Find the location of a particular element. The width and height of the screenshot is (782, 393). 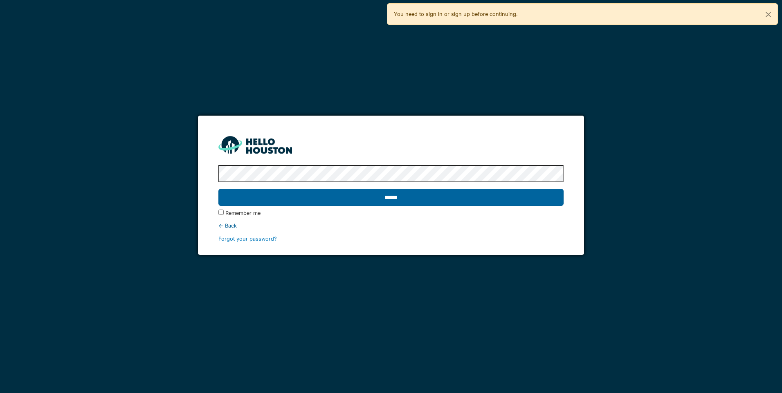

a: Forgot your password? is located at coordinates (247, 239).